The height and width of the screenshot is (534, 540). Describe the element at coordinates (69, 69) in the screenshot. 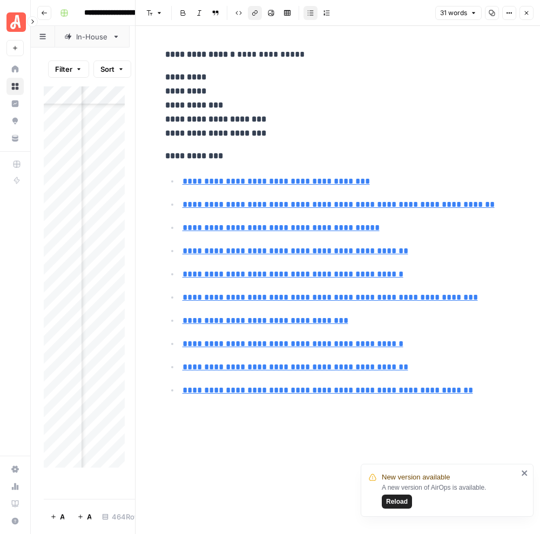

I see `button: Filter` at that location.